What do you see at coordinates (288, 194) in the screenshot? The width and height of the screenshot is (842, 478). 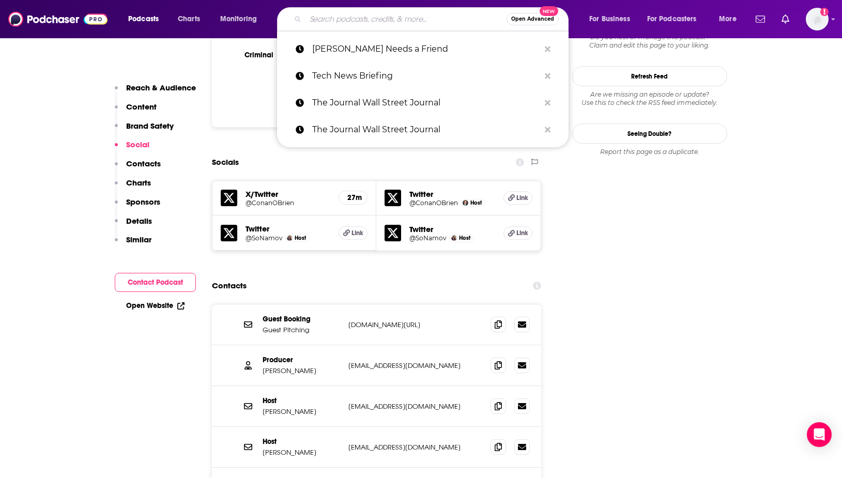 I see `h5: X/Twitter` at bounding box center [288, 194].